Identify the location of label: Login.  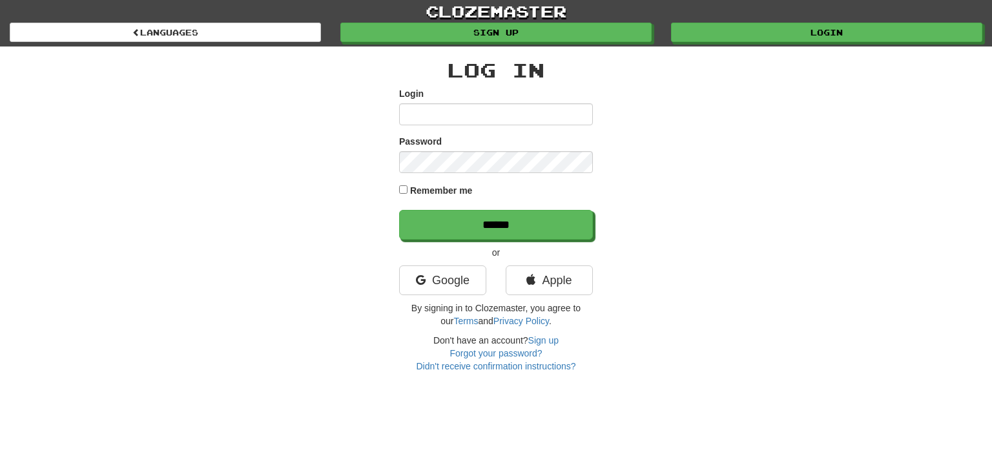
(411, 94).